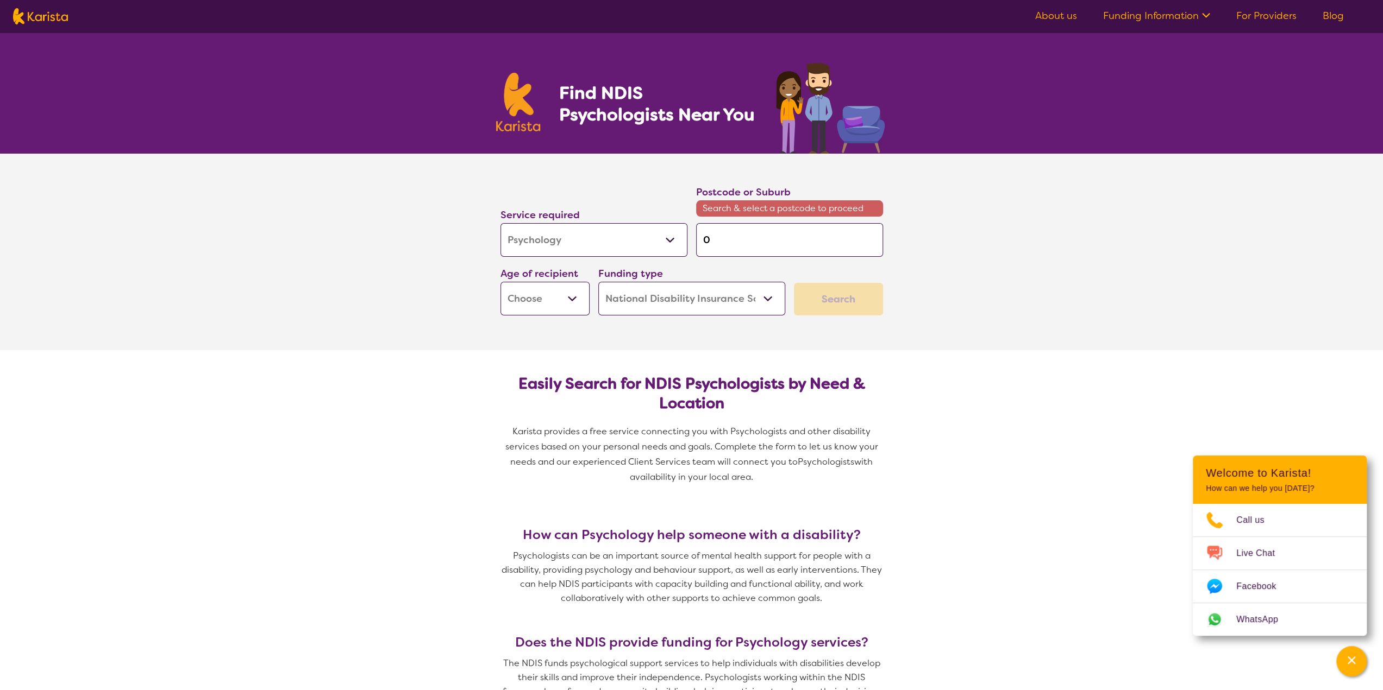  What do you see at coordinates (830, 106) in the screenshot?
I see `img: psychology` at bounding box center [830, 106].